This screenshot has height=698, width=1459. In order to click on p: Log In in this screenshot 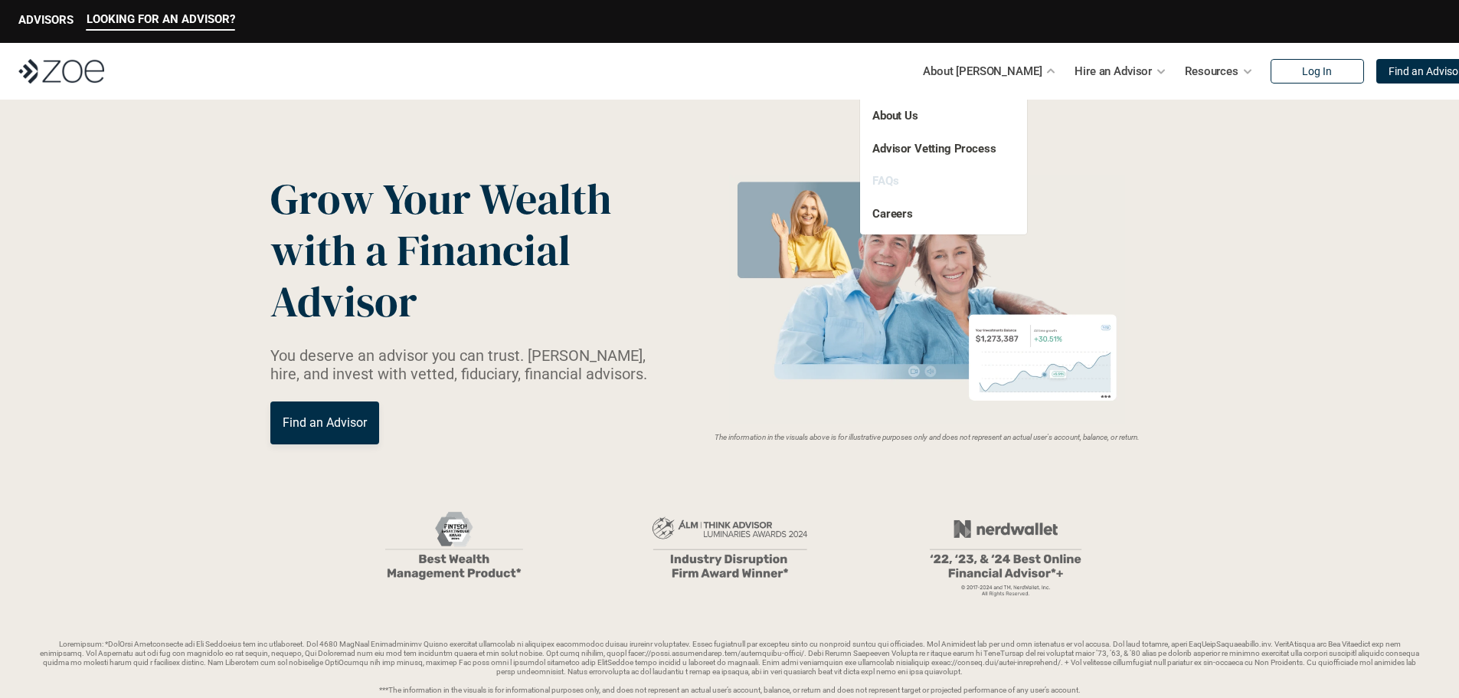, I will do `click(1316, 71)`.